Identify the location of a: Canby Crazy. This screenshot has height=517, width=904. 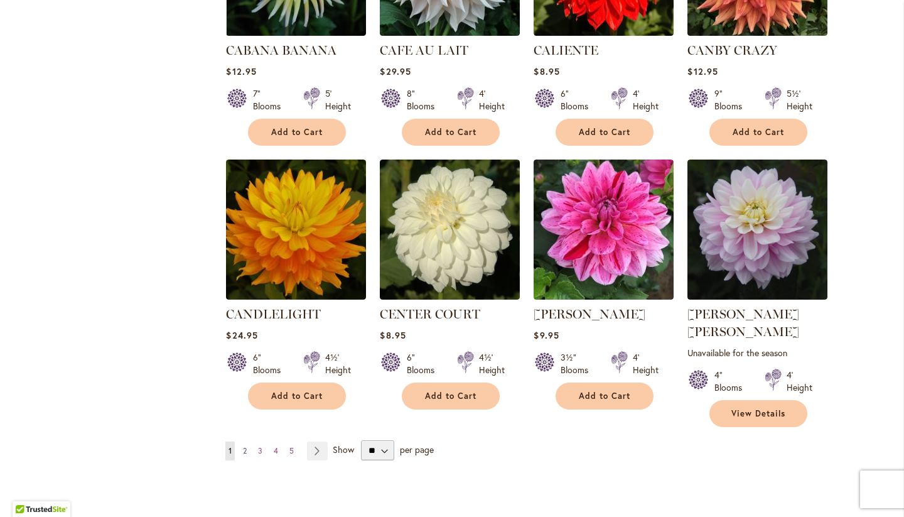
(757, 32).